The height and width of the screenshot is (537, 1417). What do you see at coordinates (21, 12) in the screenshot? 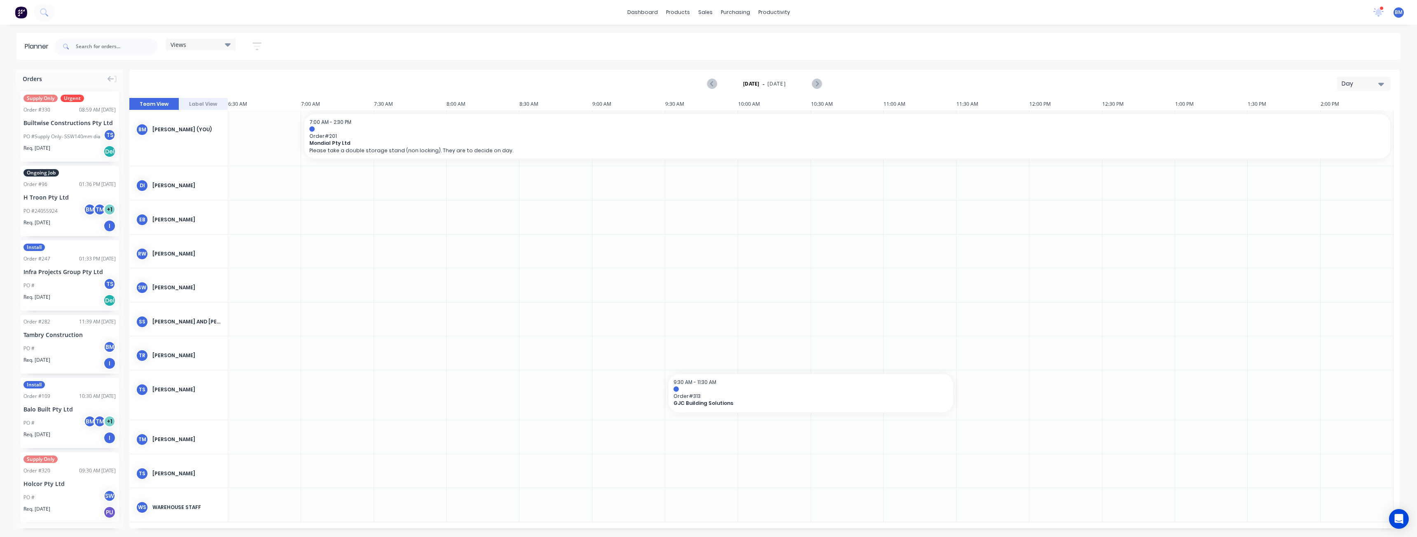
I see `img: Factory` at bounding box center [21, 12].